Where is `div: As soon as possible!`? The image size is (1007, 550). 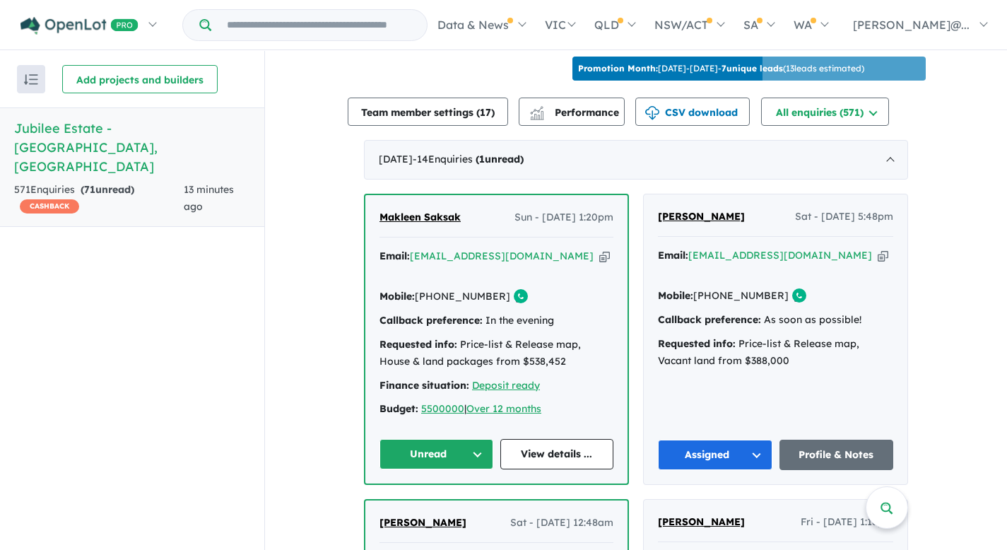 div: As soon as possible! is located at coordinates (775, 320).